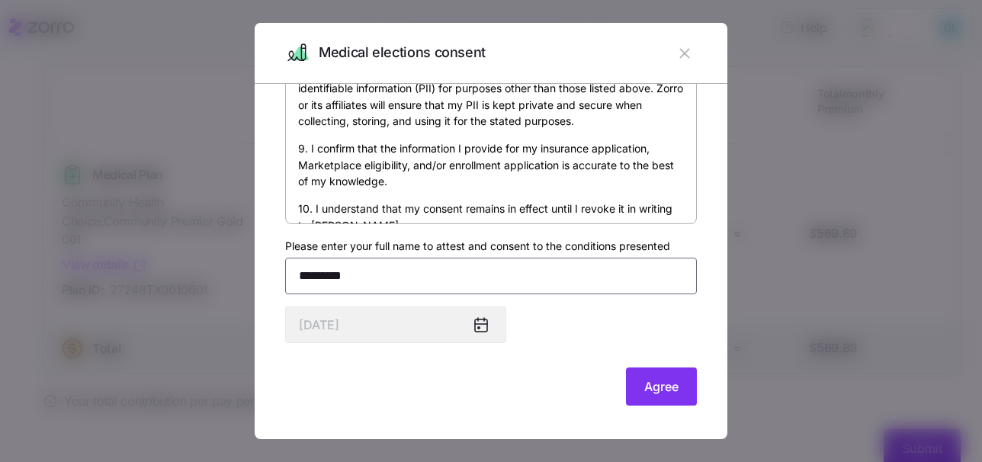  Describe the element at coordinates (661, 387) in the screenshot. I see `span: Agree` at that location.